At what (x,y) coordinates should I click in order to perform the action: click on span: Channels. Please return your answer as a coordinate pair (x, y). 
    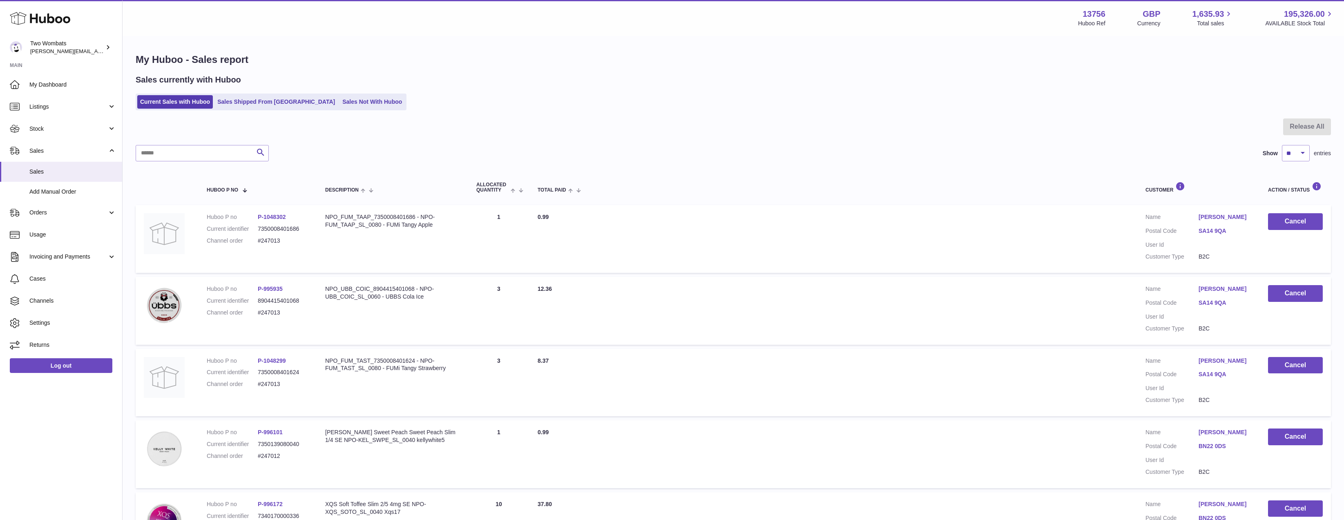
    Looking at the image, I should click on (73, 301).